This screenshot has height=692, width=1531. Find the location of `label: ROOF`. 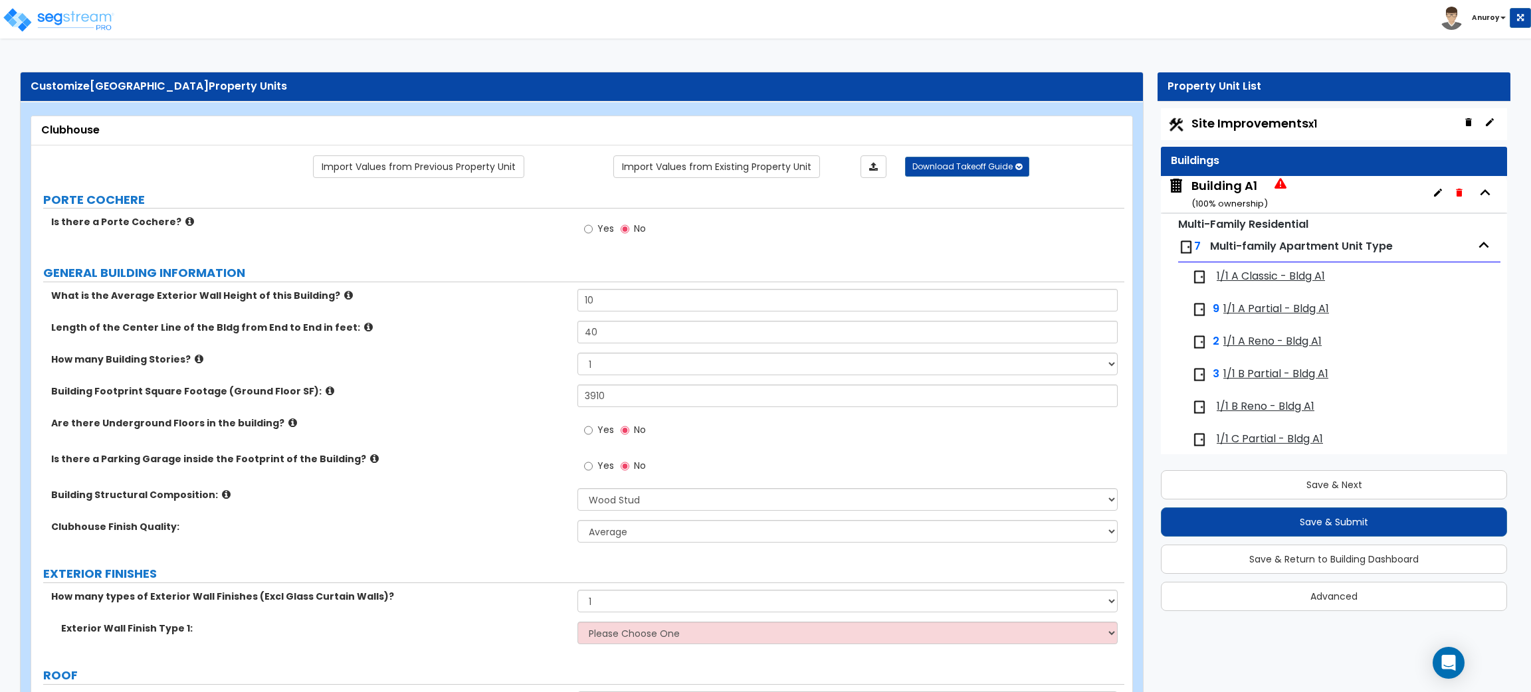

label: ROOF is located at coordinates (583, 676).